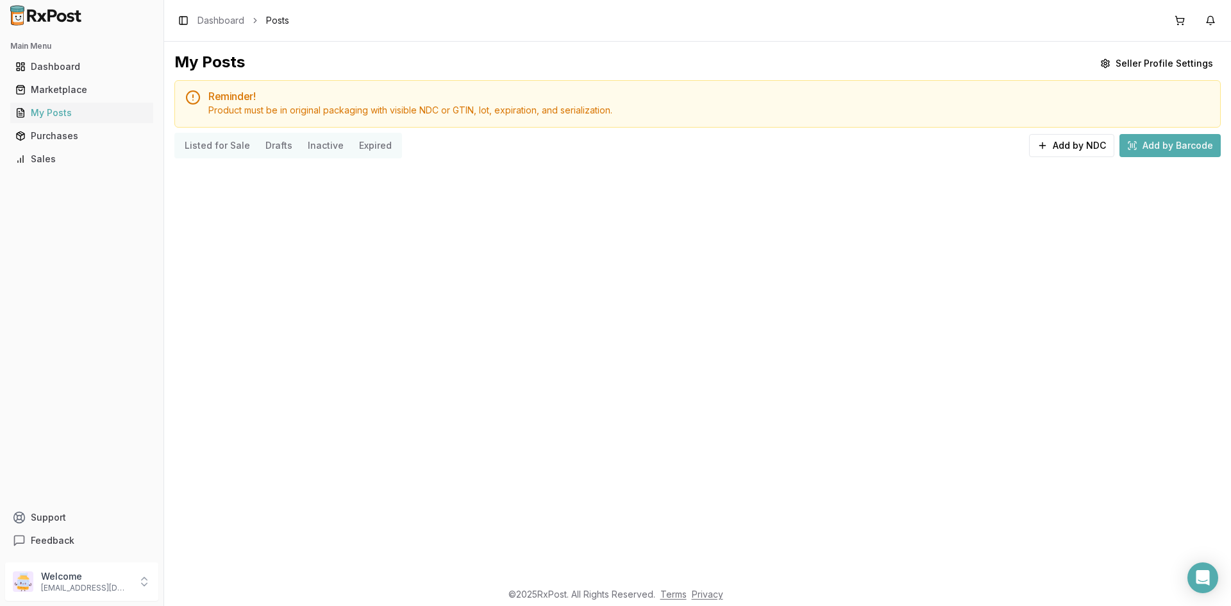  Describe the element at coordinates (81, 540) in the screenshot. I see `button: Feedback` at that location.